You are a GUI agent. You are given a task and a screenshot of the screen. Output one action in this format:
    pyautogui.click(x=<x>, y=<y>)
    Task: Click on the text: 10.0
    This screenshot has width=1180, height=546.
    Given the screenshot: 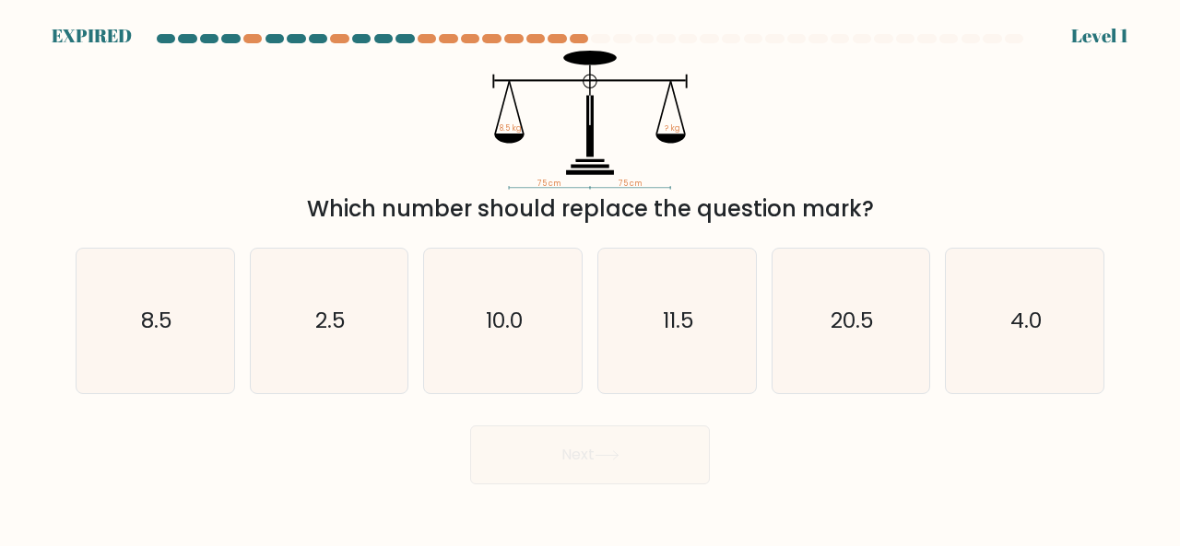 What is the action you would take?
    pyautogui.click(x=504, y=320)
    